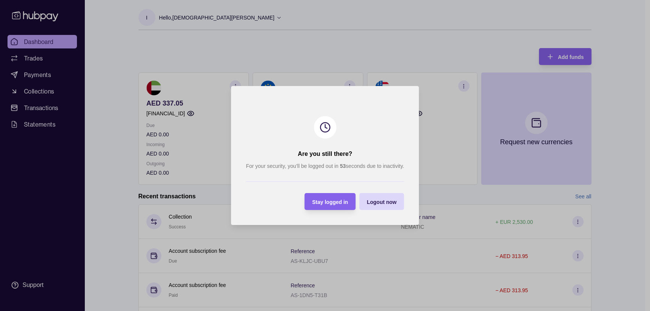 This screenshot has width=650, height=311. What do you see at coordinates (325, 154) in the screenshot?
I see `h2: Are you still there?` at bounding box center [325, 154].